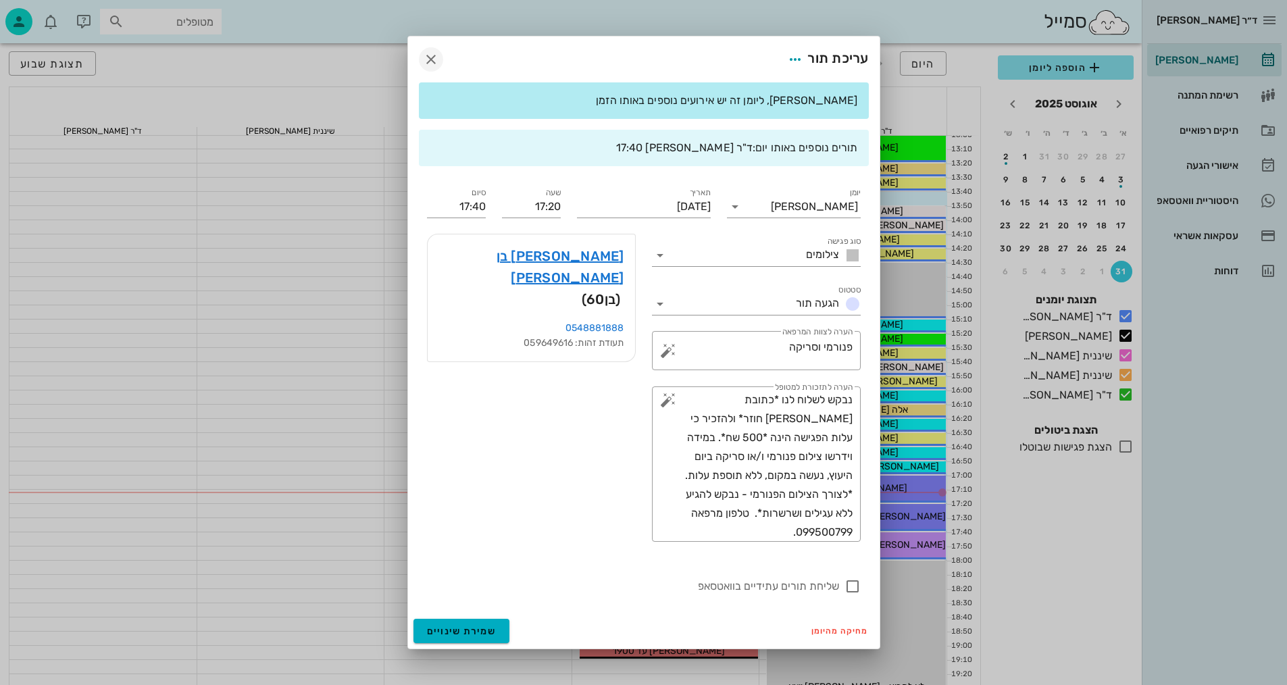 This screenshot has width=1287, height=685. What do you see at coordinates (595, 299) in the screenshot?
I see `span: 60` at bounding box center [595, 299].